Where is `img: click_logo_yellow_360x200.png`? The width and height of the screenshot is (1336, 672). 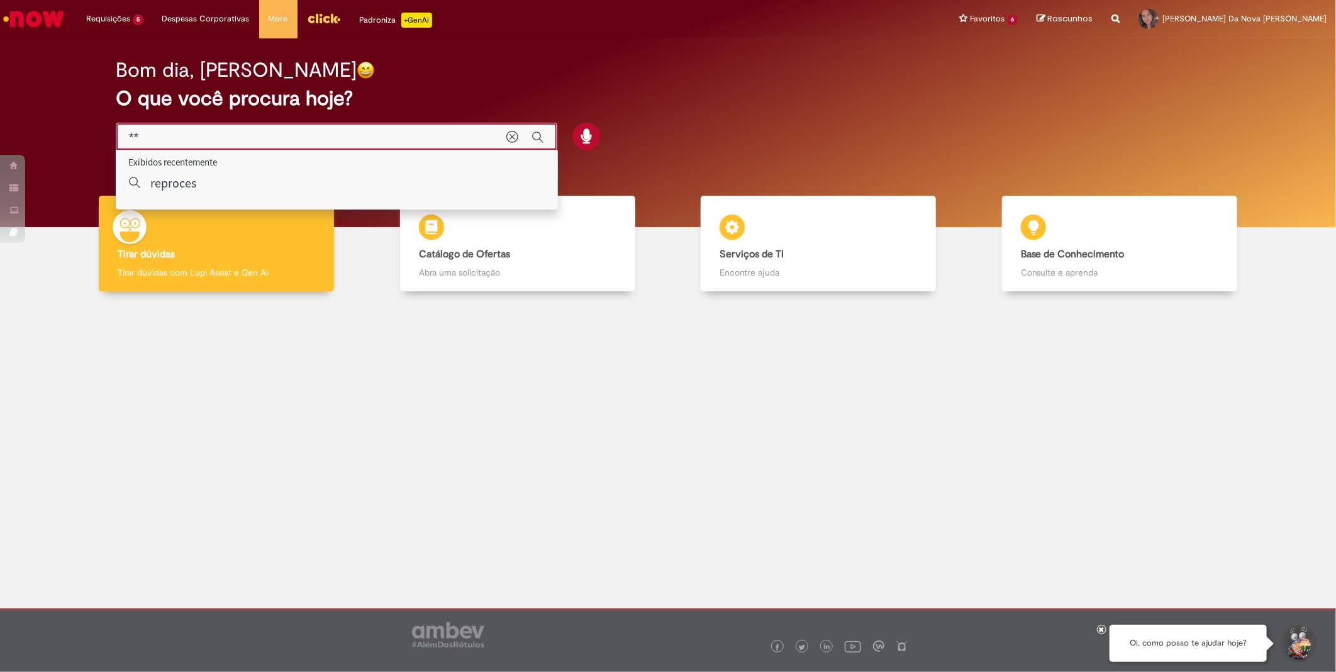
img: click_logo_yellow_360x200.png is located at coordinates (324, 18).